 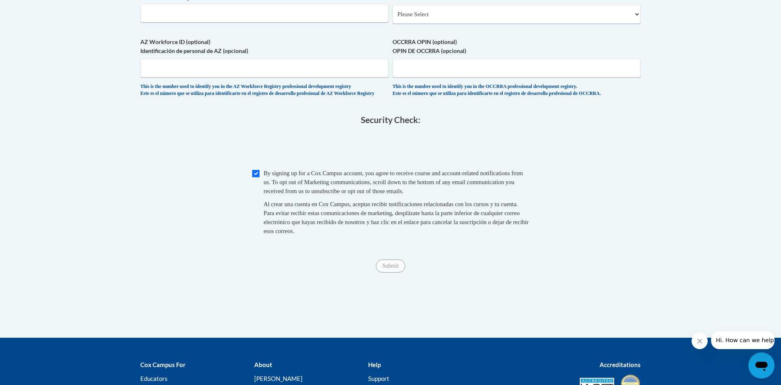 I want to click on div: This is the number used to identify you in the AZ Workforce Registry professional development reg..., so click(x=264, y=90).